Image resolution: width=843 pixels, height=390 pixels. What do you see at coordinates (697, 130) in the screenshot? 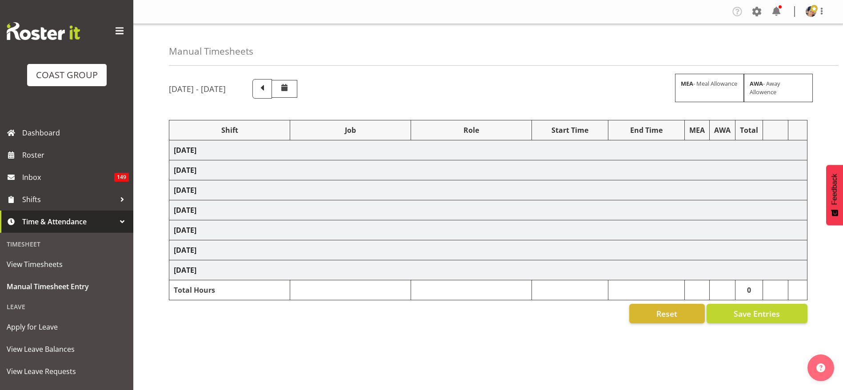
I see `div: MEA` at bounding box center [697, 130].